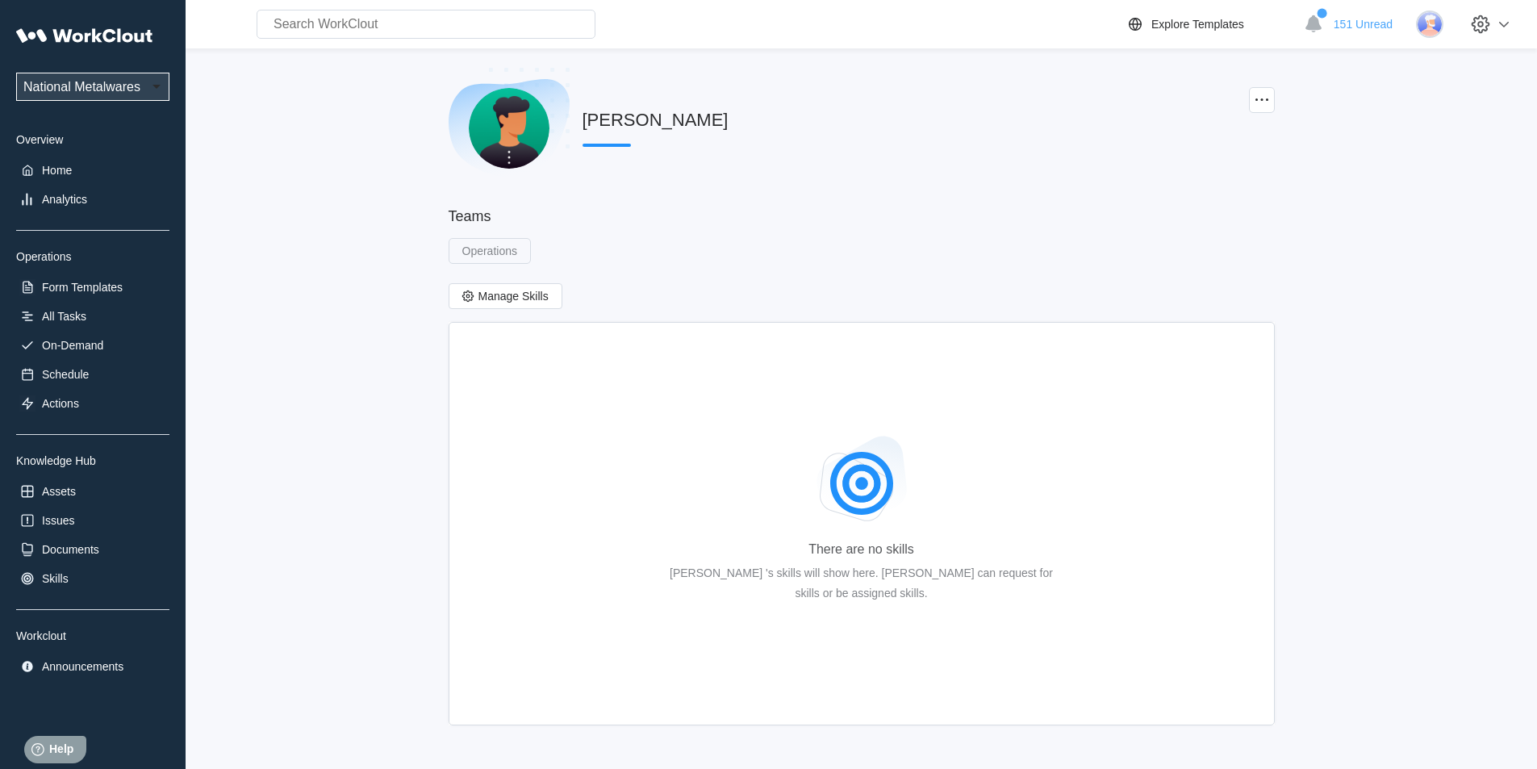 The height and width of the screenshot is (769, 1537). Describe the element at coordinates (509, 128) in the screenshot. I see `img: user.png` at that location.